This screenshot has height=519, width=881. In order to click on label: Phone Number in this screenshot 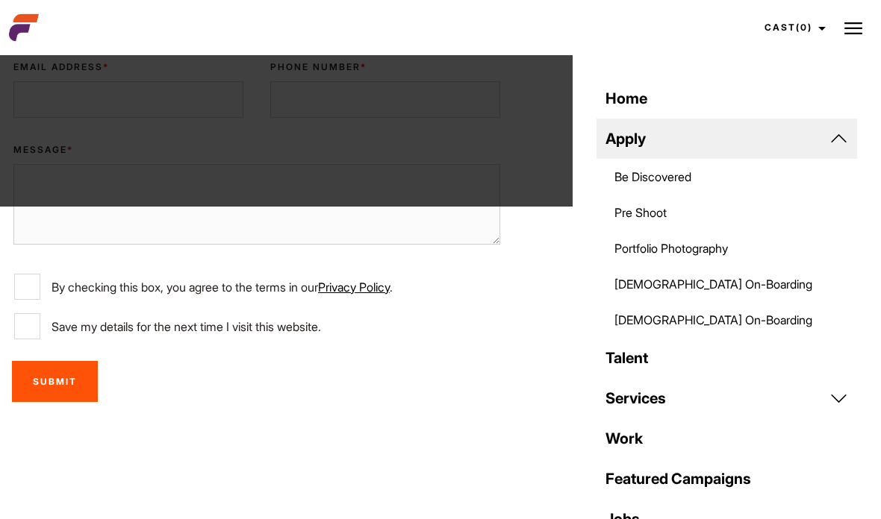, I will do `click(385, 67)`.